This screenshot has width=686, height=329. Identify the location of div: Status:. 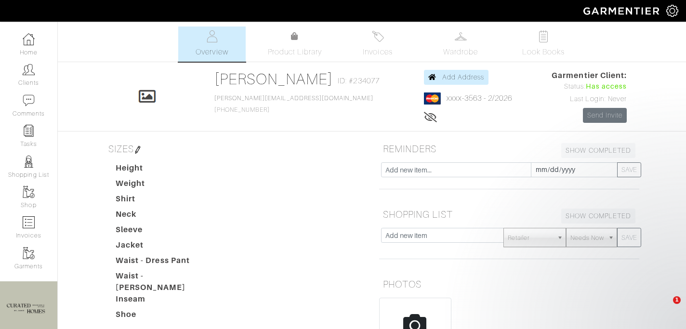
(589, 87).